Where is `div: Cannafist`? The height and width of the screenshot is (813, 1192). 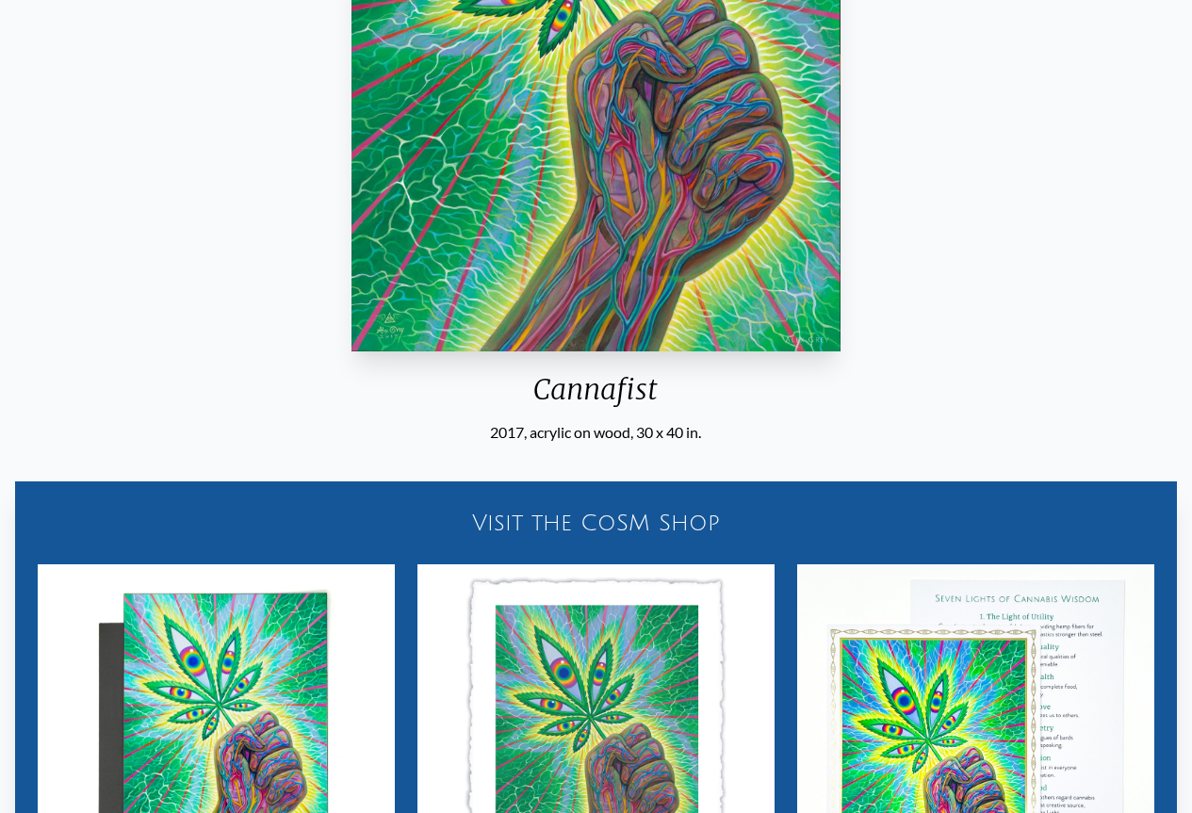 div: Cannafist is located at coordinates (596, 397).